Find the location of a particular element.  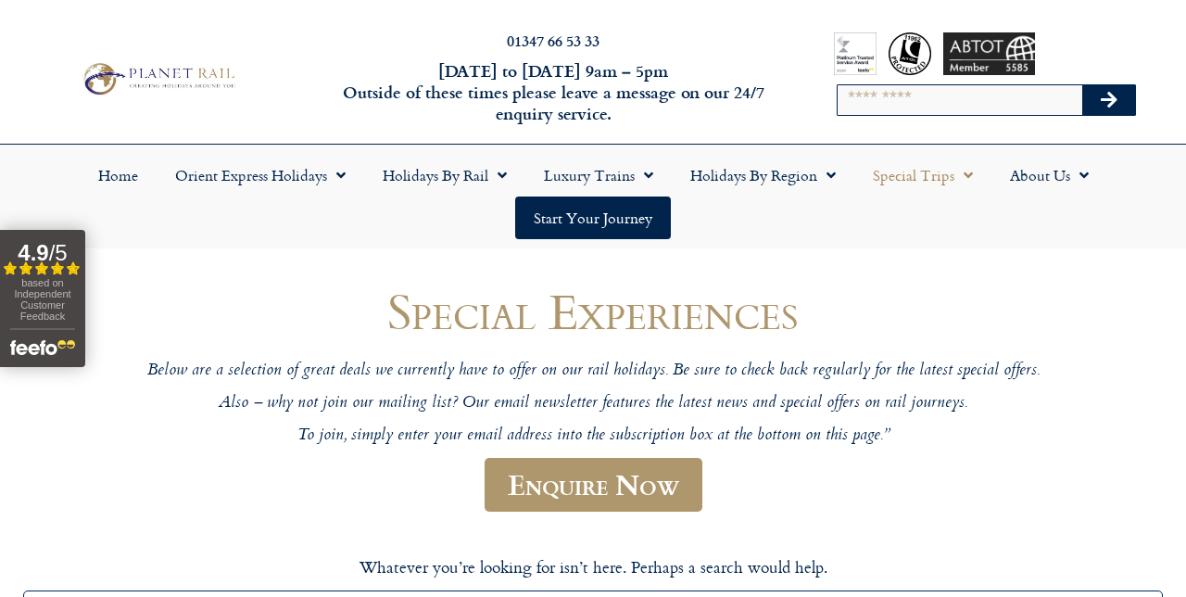

p: Also – why not join our mailing list? Our email newsletter features the latest news and special o... is located at coordinates (593, 403).